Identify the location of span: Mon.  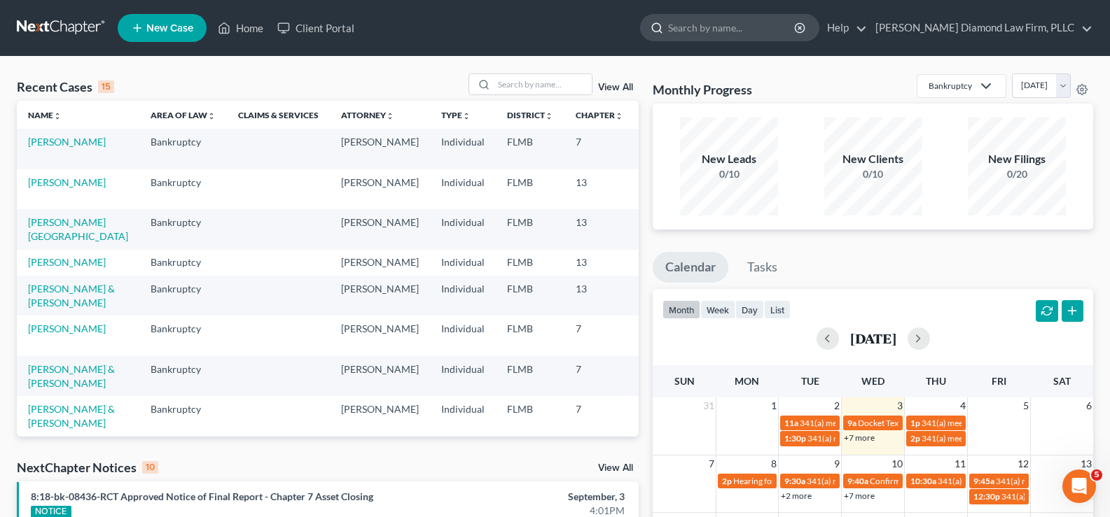
(746, 381).